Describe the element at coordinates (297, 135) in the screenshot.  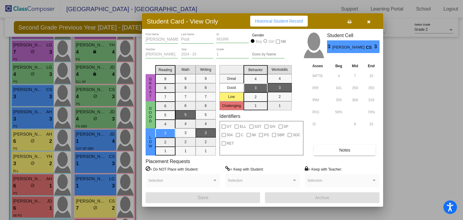
I see `span: SDC` at that location.